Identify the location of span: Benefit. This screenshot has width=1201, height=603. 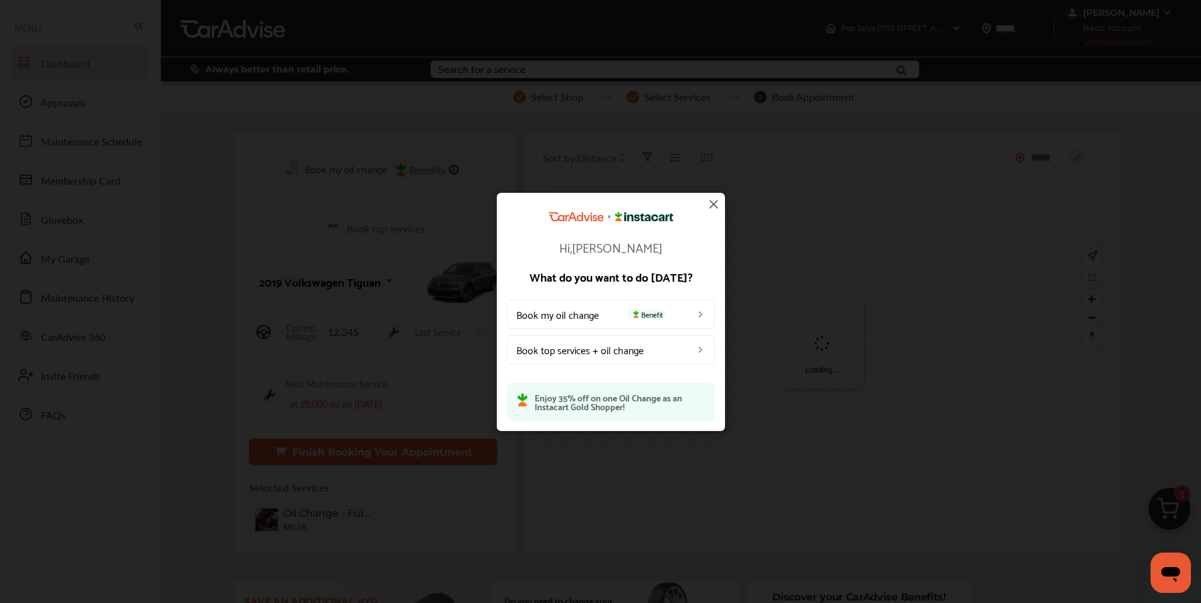
(647, 314).